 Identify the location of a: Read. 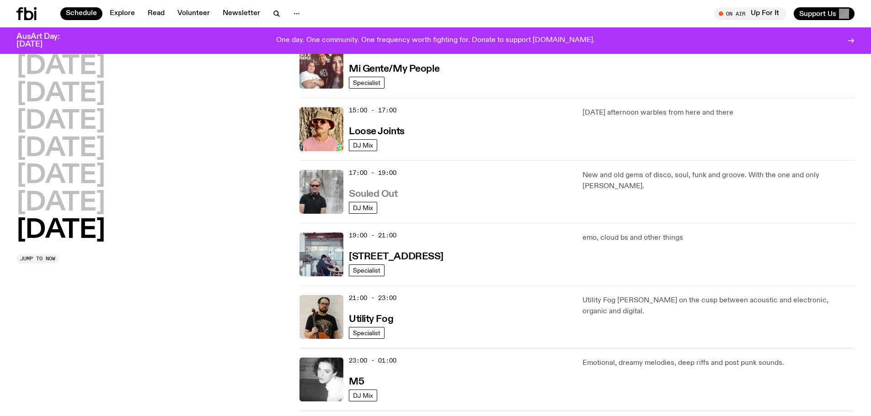
(156, 14).